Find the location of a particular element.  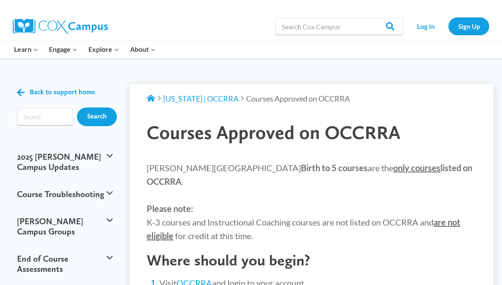

nav: Secondary Navigation is located at coordinates (448, 26).